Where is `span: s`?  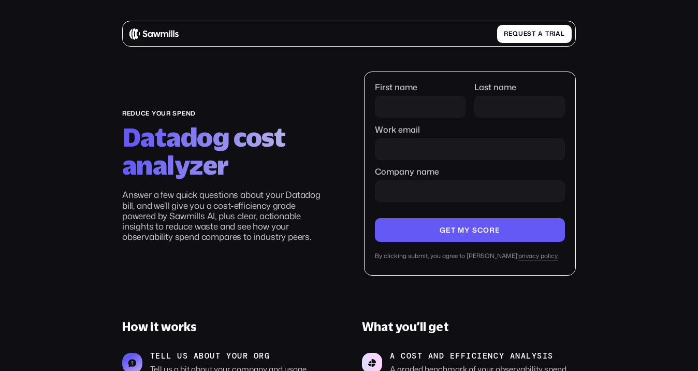
span: s is located at coordinates (529, 34).